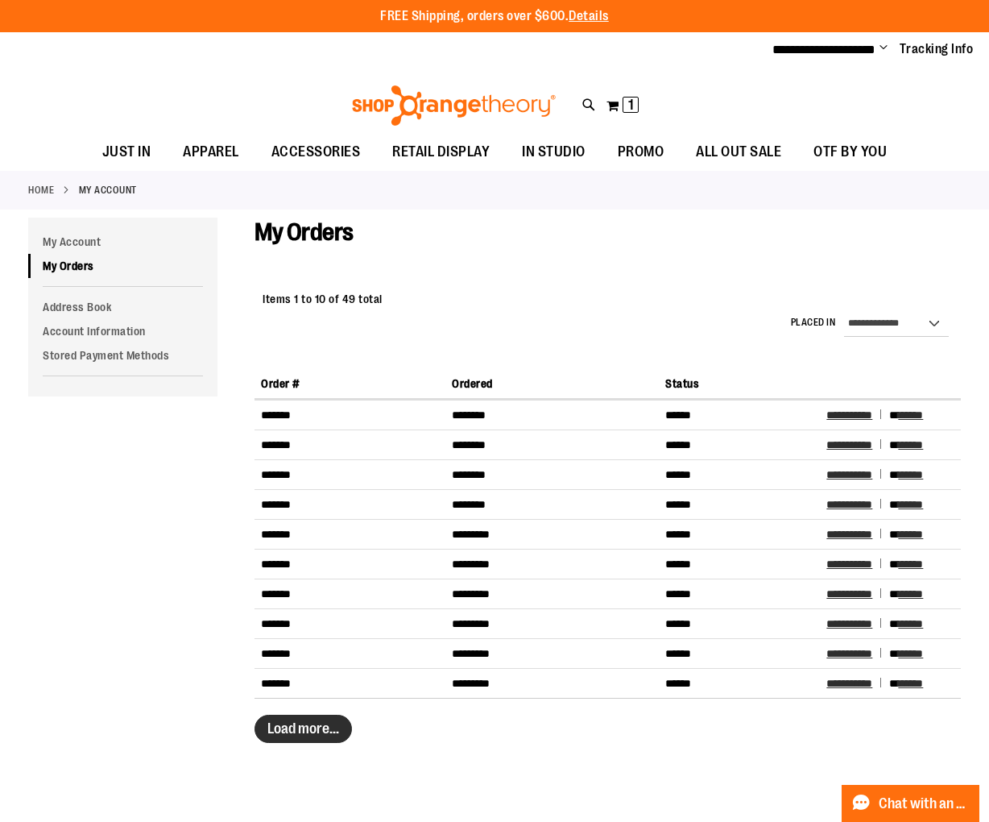  Describe the element at coordinates (122, 307) in the screenshot. I see `a: Address Book` at that location.